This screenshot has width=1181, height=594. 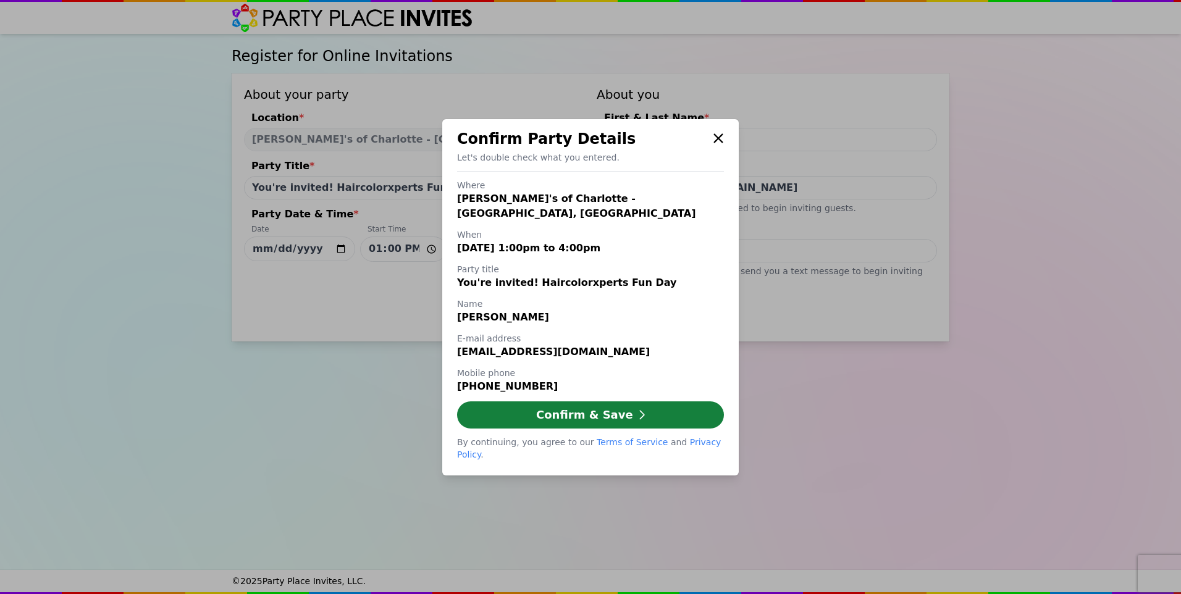 I want to click on button: Confirm & Save, so click(x=591, y=415).